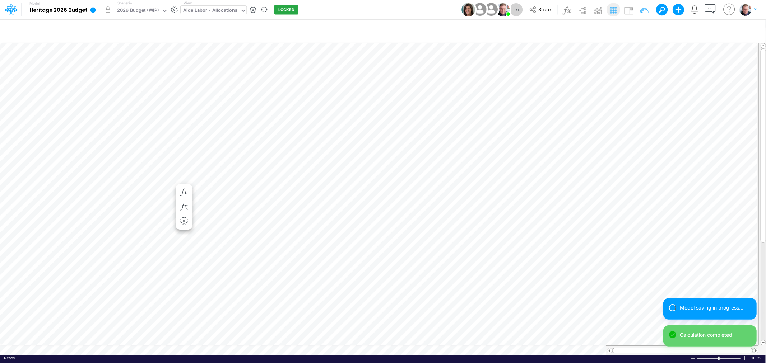  What do you see at coordinates (125, 3) in the screenshot?
I see `label: Scenario` at bounding box center [125, 3].